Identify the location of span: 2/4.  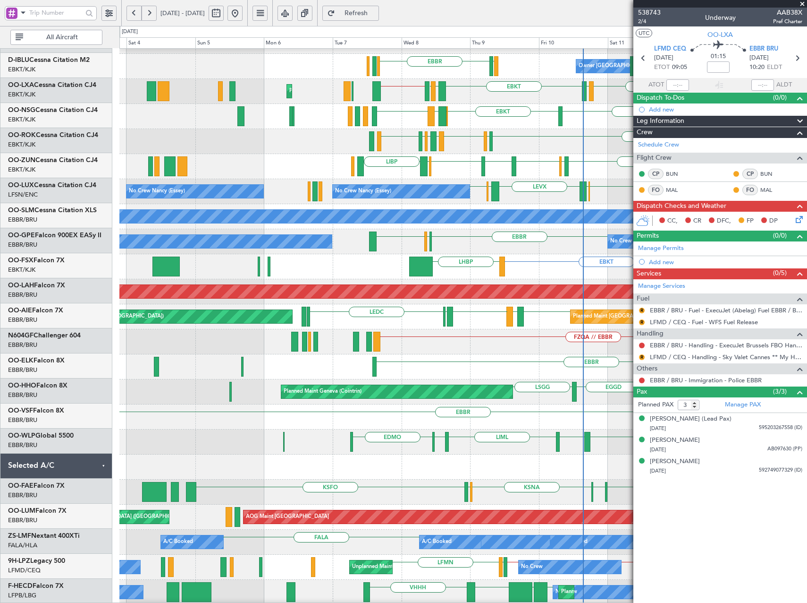
(650, 21).